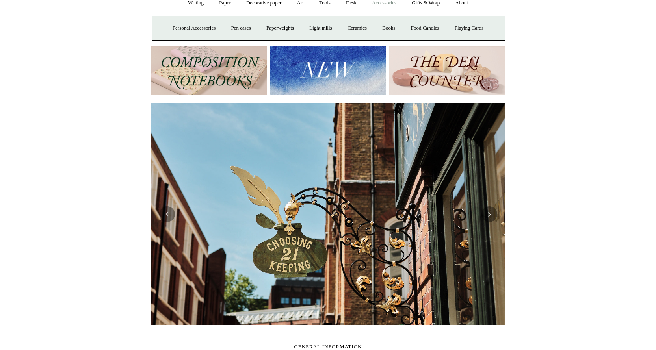  Describe the element at coordinates (328, 324) in the screenshot. I see `button: Page 2` at that location.